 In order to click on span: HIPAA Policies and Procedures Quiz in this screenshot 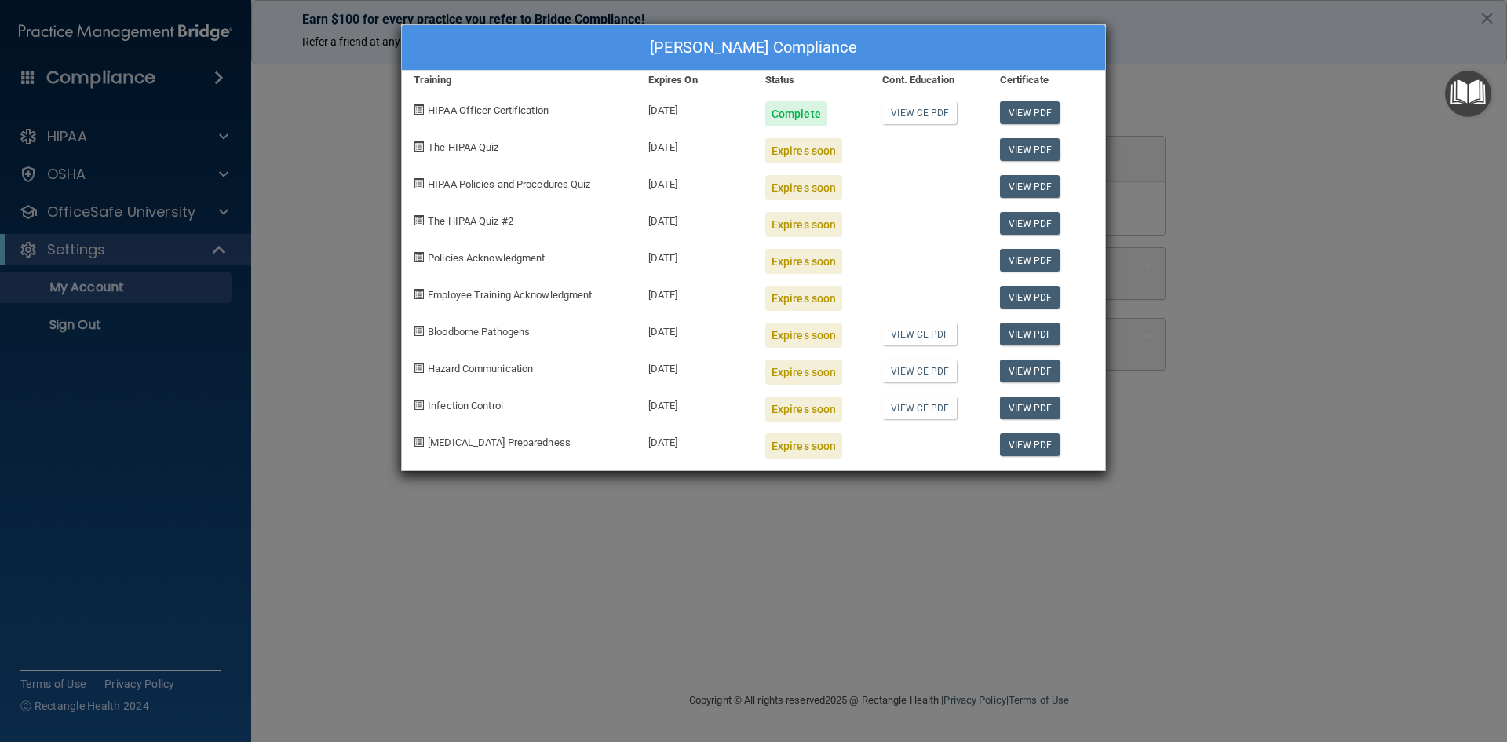, I will do `click(508, 184)`.